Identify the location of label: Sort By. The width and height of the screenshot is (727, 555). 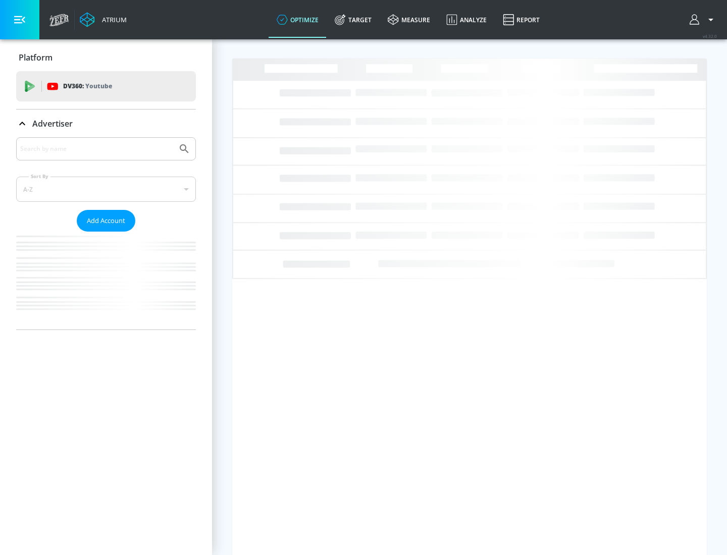
(39, 176).